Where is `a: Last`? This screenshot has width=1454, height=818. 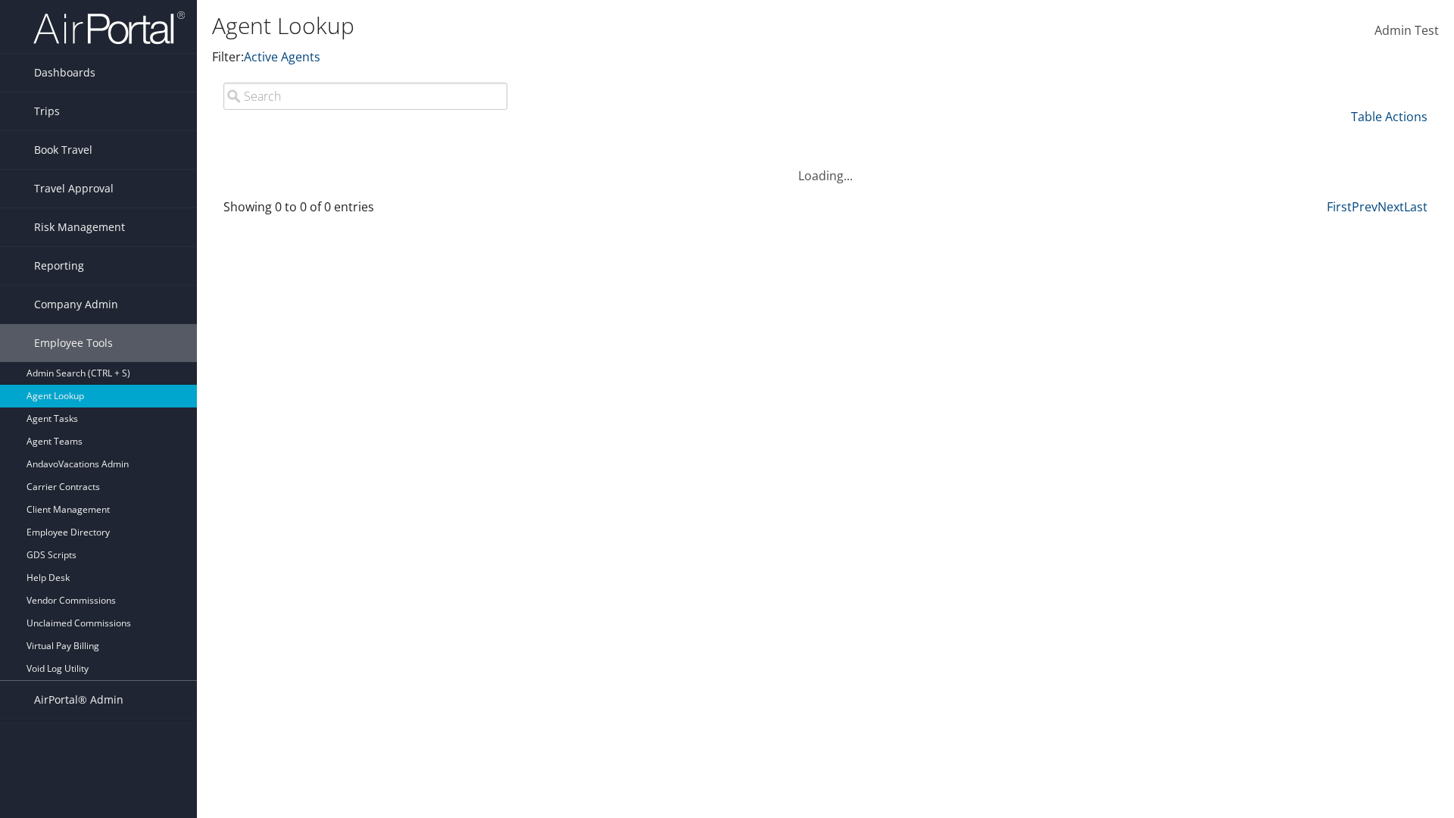 a: Last is located at coordinates (1415, 207).